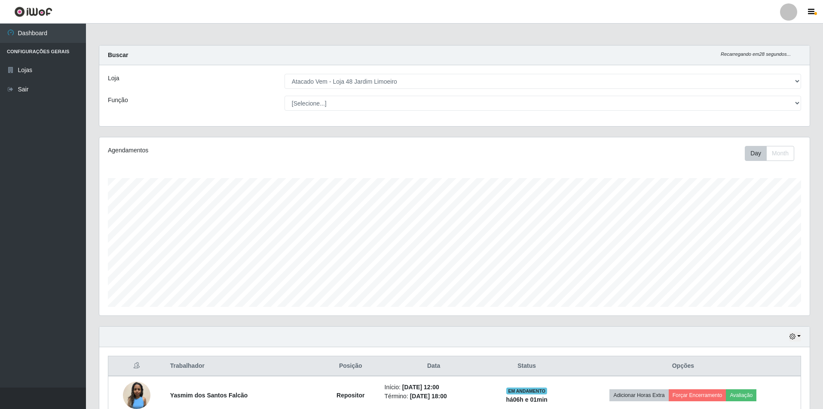  Describe the element at coordinates (772, 153) in the screenshot. I see `div: Toolbar with button groups` at that location.